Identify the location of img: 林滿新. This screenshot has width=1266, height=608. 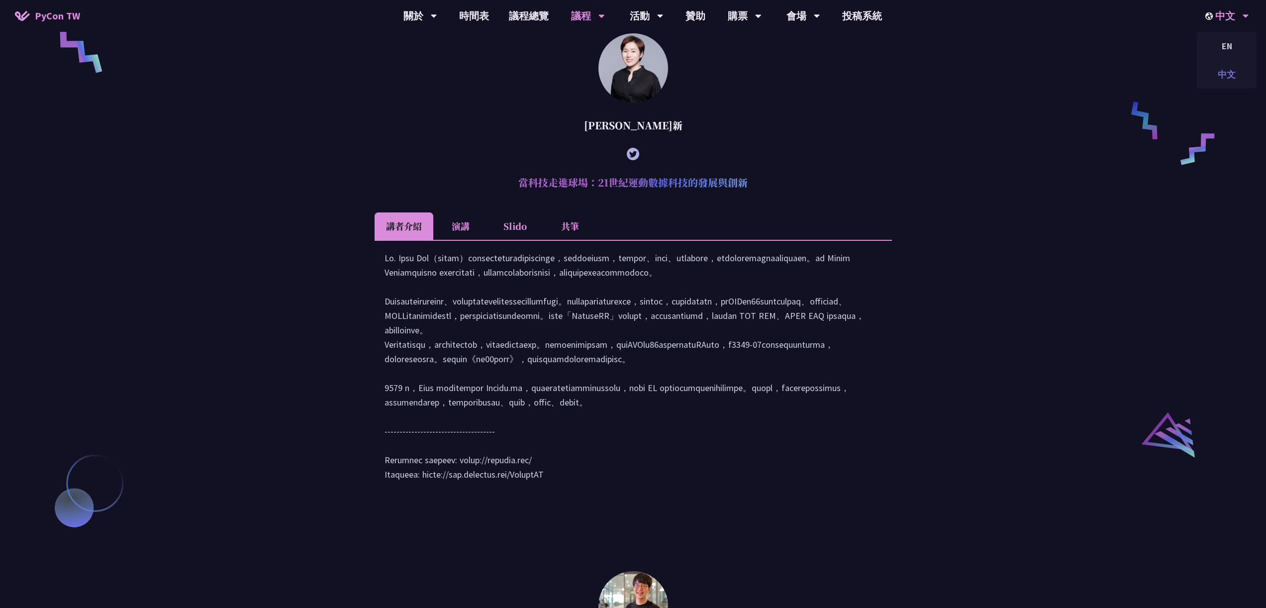
(633, 68).